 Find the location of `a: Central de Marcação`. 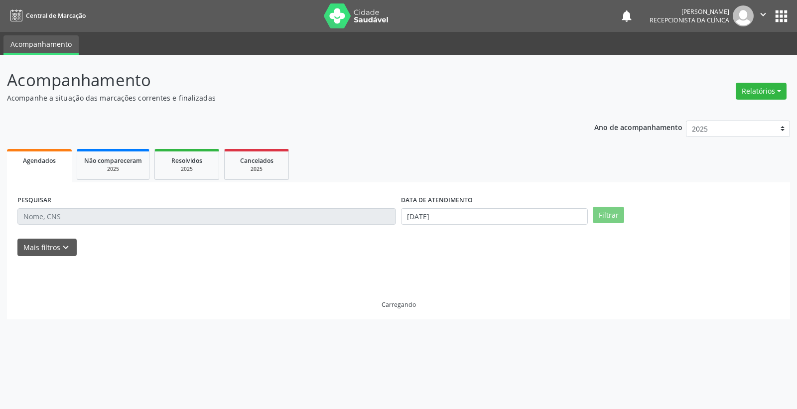

a: Central de Marcação is located at coordinates (46, 15).